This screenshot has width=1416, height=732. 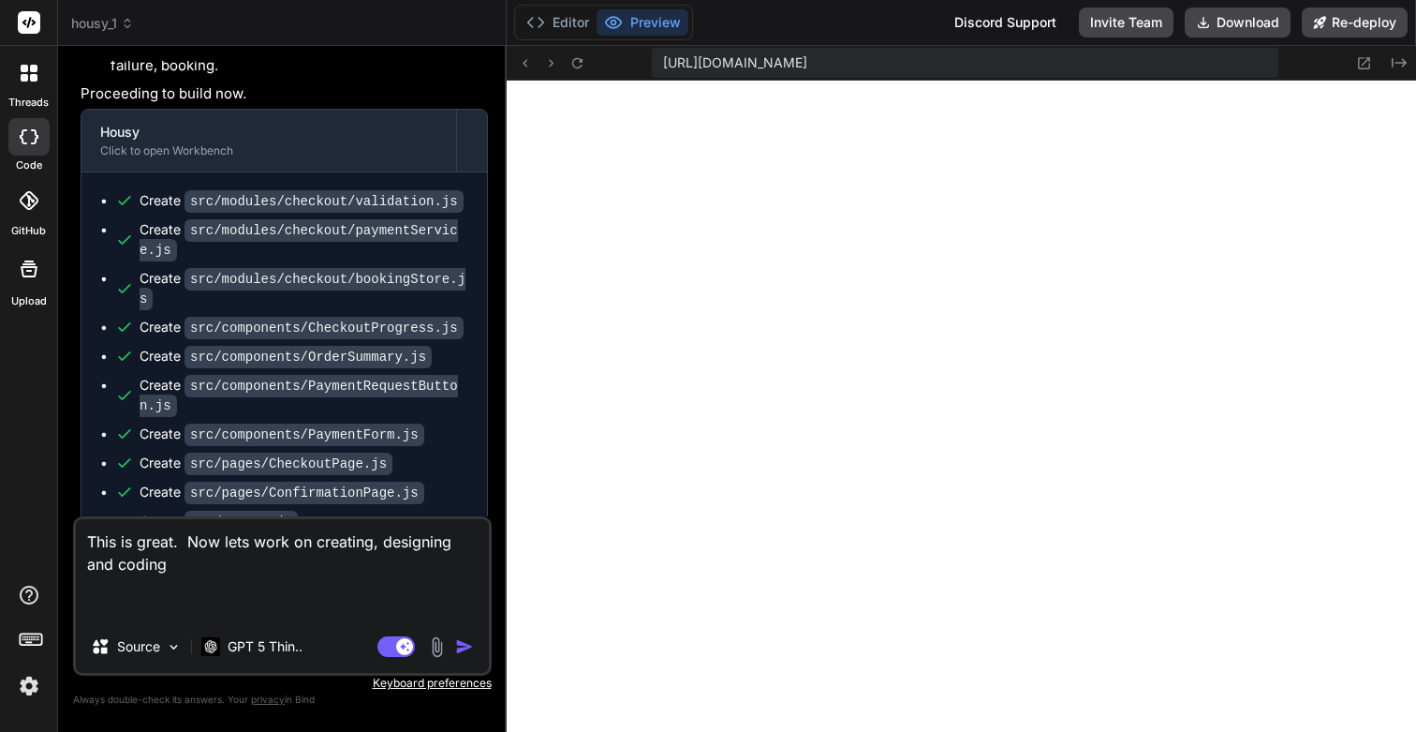 I want to click on img: attachment, so click(x=437, y=646).